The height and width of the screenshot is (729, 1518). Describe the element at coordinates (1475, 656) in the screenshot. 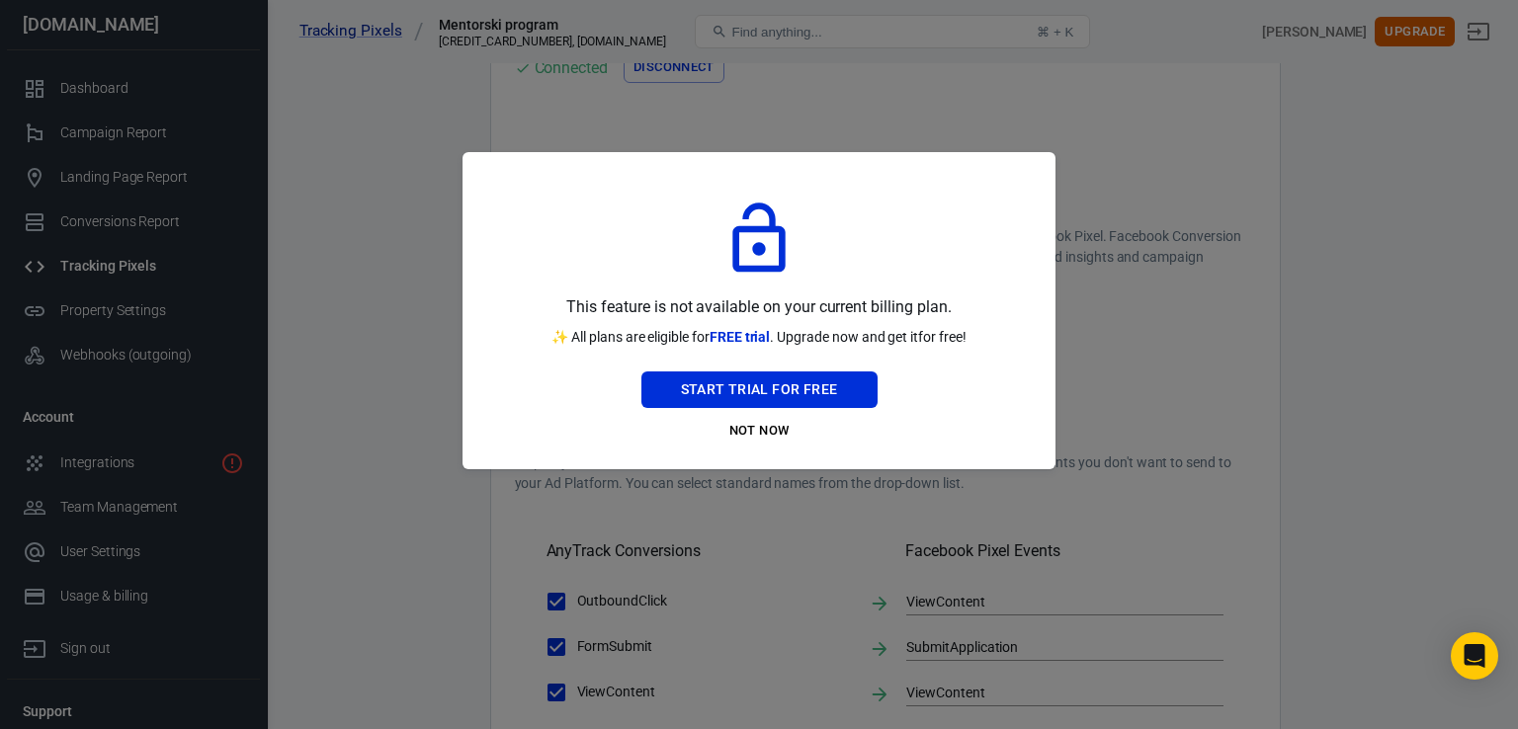

I see `div: Open Intercom Messenger` at that location.